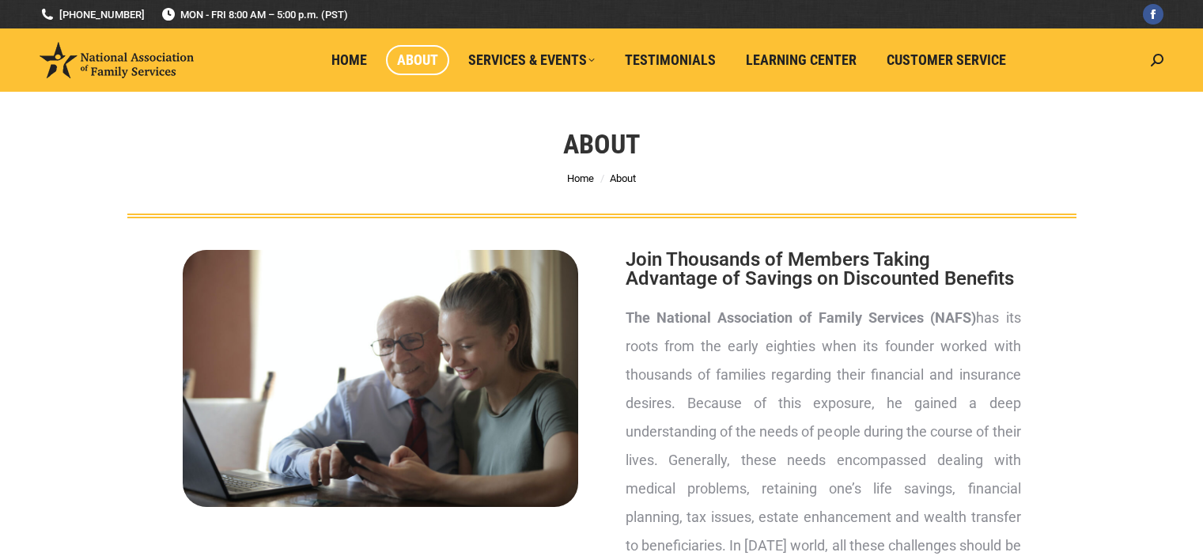  Describe the element at coordinates (824, 269) in the screenshot. I see `h2: Join Thousands of Members Taking Advantage of Savings on Discounted Benefits` at that location.